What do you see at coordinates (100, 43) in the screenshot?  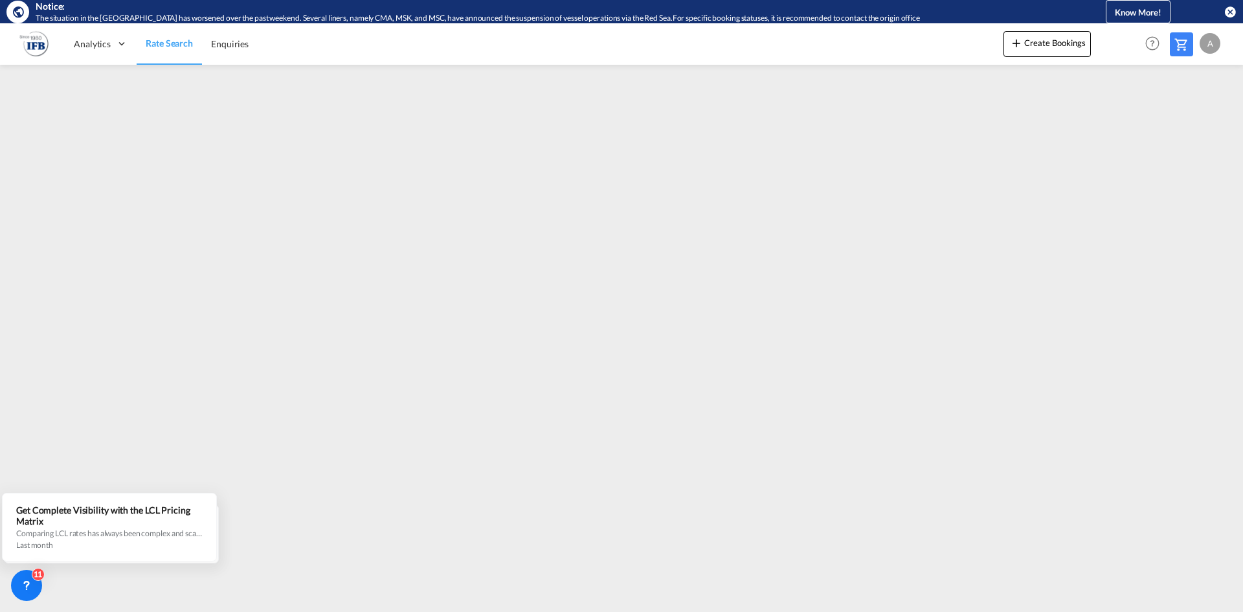 I see `div: Analytics` at bounding box center [100, 43].